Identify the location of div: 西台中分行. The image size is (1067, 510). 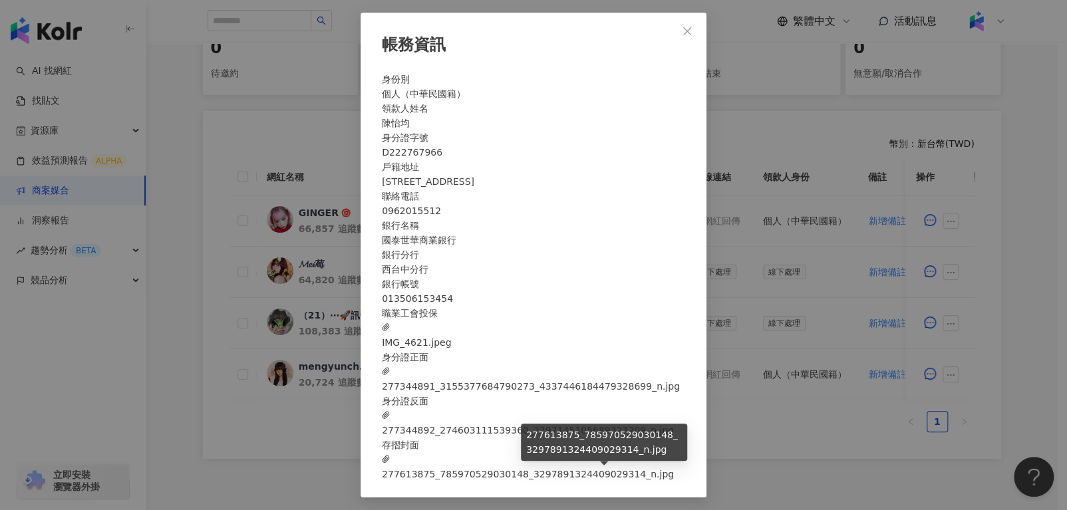
(534, 269).